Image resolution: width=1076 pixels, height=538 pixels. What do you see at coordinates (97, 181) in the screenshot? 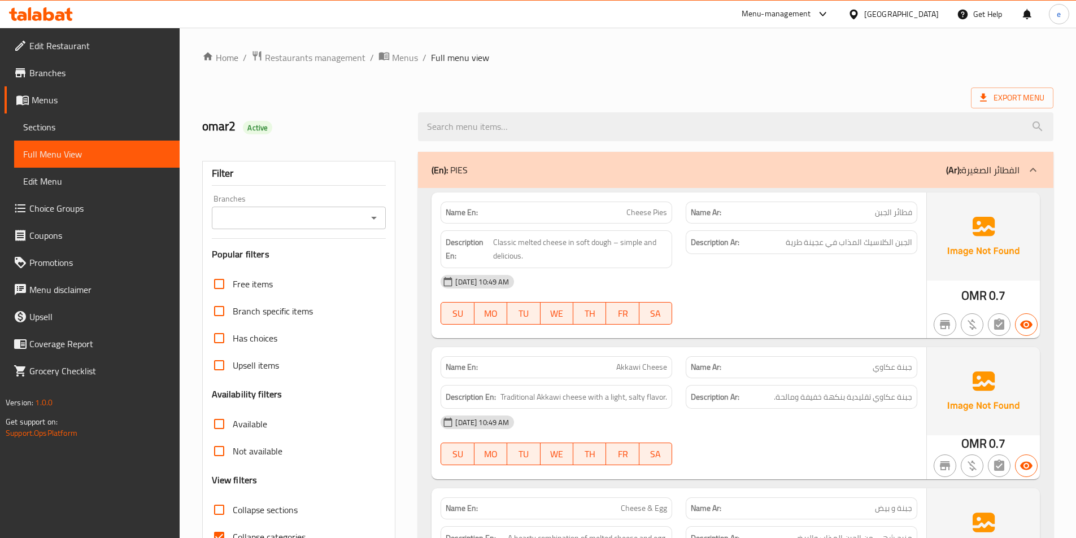
I see `span: Edit Menu` at bounding box center [97, 181].